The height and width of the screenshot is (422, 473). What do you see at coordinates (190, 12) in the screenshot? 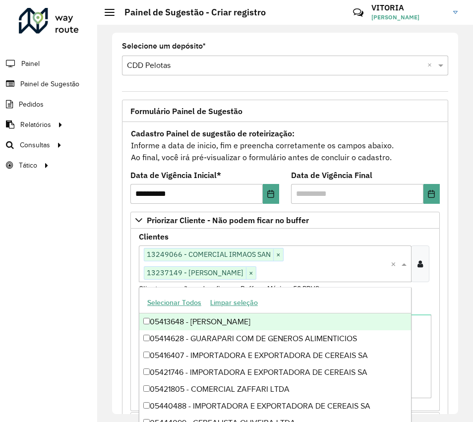
I see `h2: Painel de Sugestão - Criar registro` at bounding box center [190, 12].